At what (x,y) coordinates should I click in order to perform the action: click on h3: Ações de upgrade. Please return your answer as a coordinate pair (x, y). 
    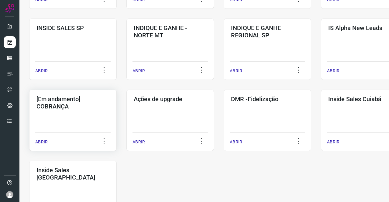
    Looking at the image, I should click on (170, 99).